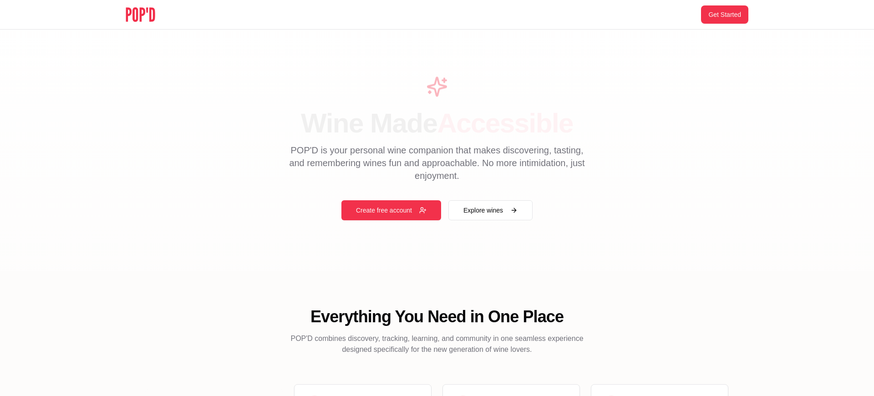 This screenshot has height=396, width=874. Describe the element at coordinates (437, 119) in the screenshot. I see `h1: Wine Made` at that location.